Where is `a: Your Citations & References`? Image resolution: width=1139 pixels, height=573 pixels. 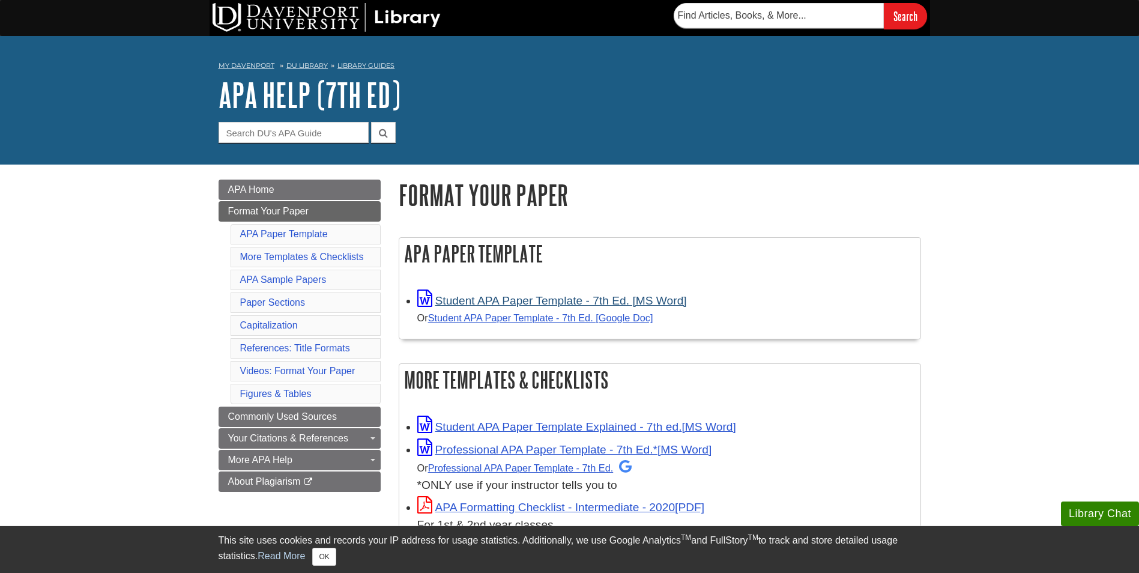 a: Your Citations & References is located at coordinates (300, 438).